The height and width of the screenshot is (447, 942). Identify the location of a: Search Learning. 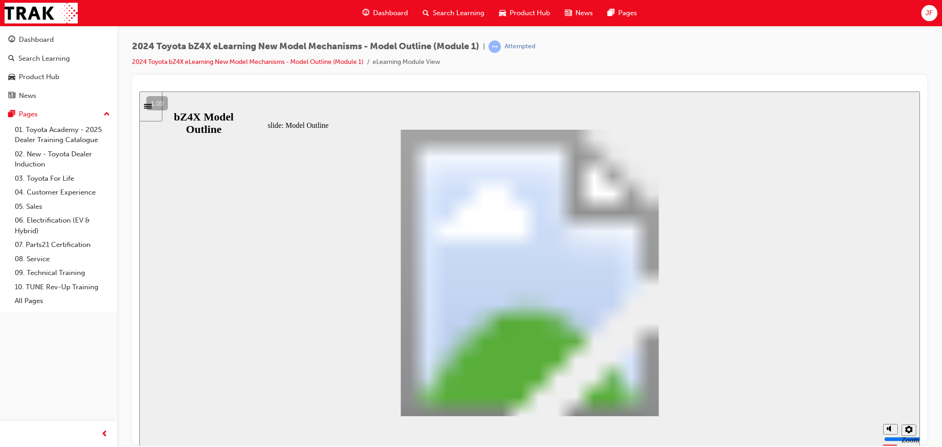
(58, 58).